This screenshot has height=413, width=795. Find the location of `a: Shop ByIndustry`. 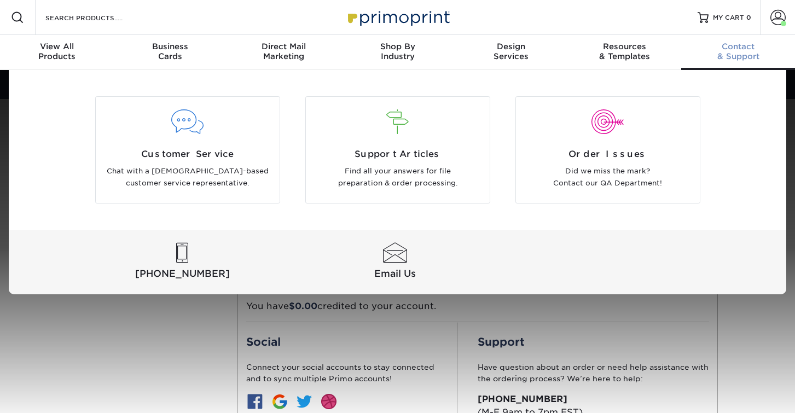

a: Shop ByIndustry is located at coordinates (398, 53).